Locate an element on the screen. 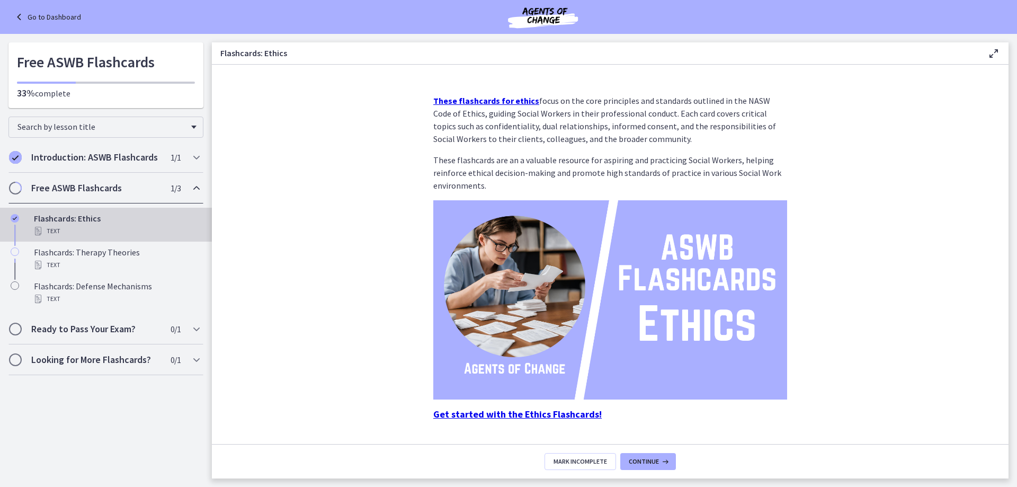 The height and width of the screenshot is (487, 1017). p: complete is located at coordinates (106, 93).